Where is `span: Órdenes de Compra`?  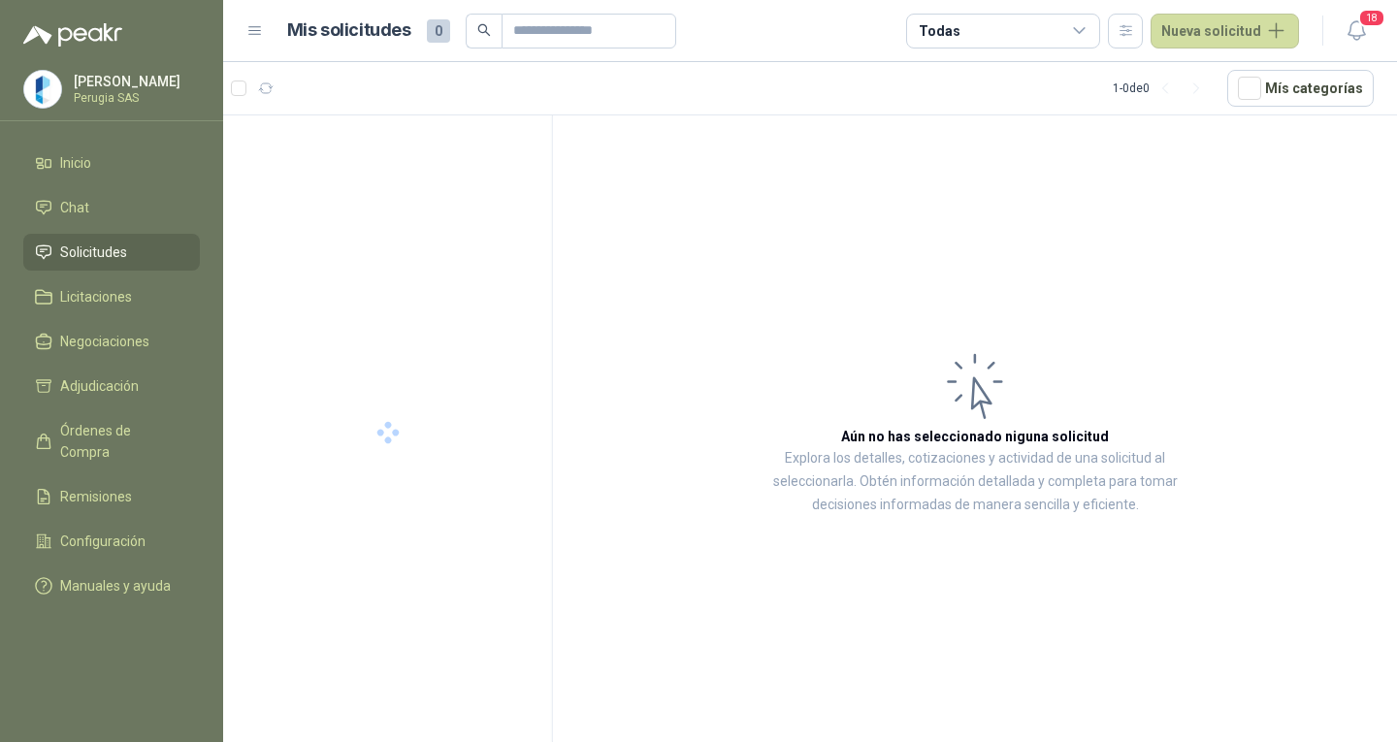 span: Órdenes de Compra is located at coordinates (120, 442).